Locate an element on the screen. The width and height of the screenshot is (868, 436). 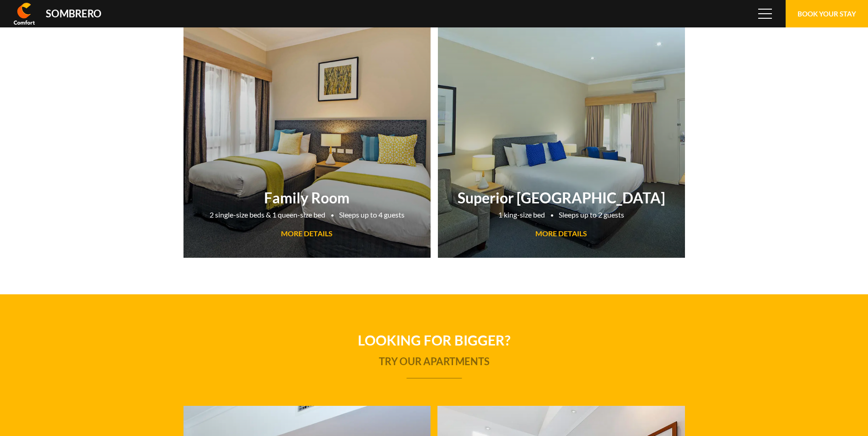
a: Family Room2 single-size beds & 1 queen-size bedSleeps up to 4 guestsMORE DETAILS is located at coordinates (307, 130).